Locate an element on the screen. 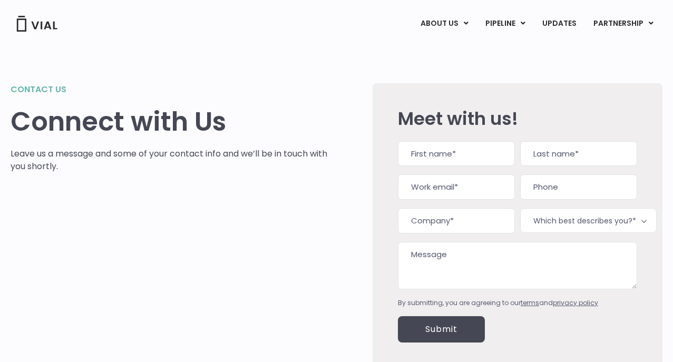  a: PARTNERSHIPMenu Toggle is located at coordinates (624, 24).